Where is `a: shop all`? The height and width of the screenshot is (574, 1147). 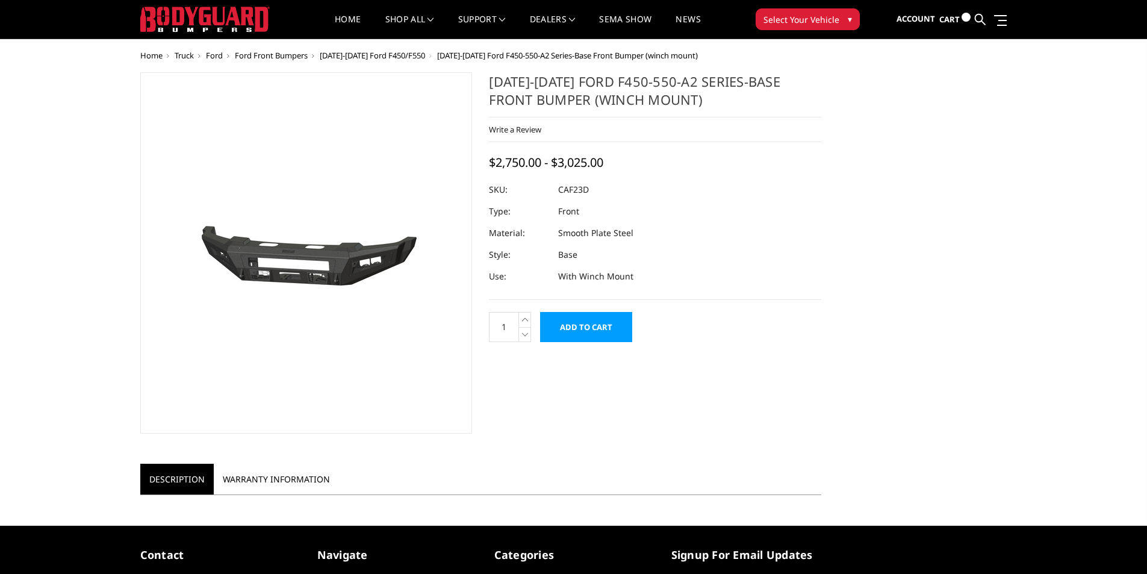 a: shop all is located at coordinates (410, 27).